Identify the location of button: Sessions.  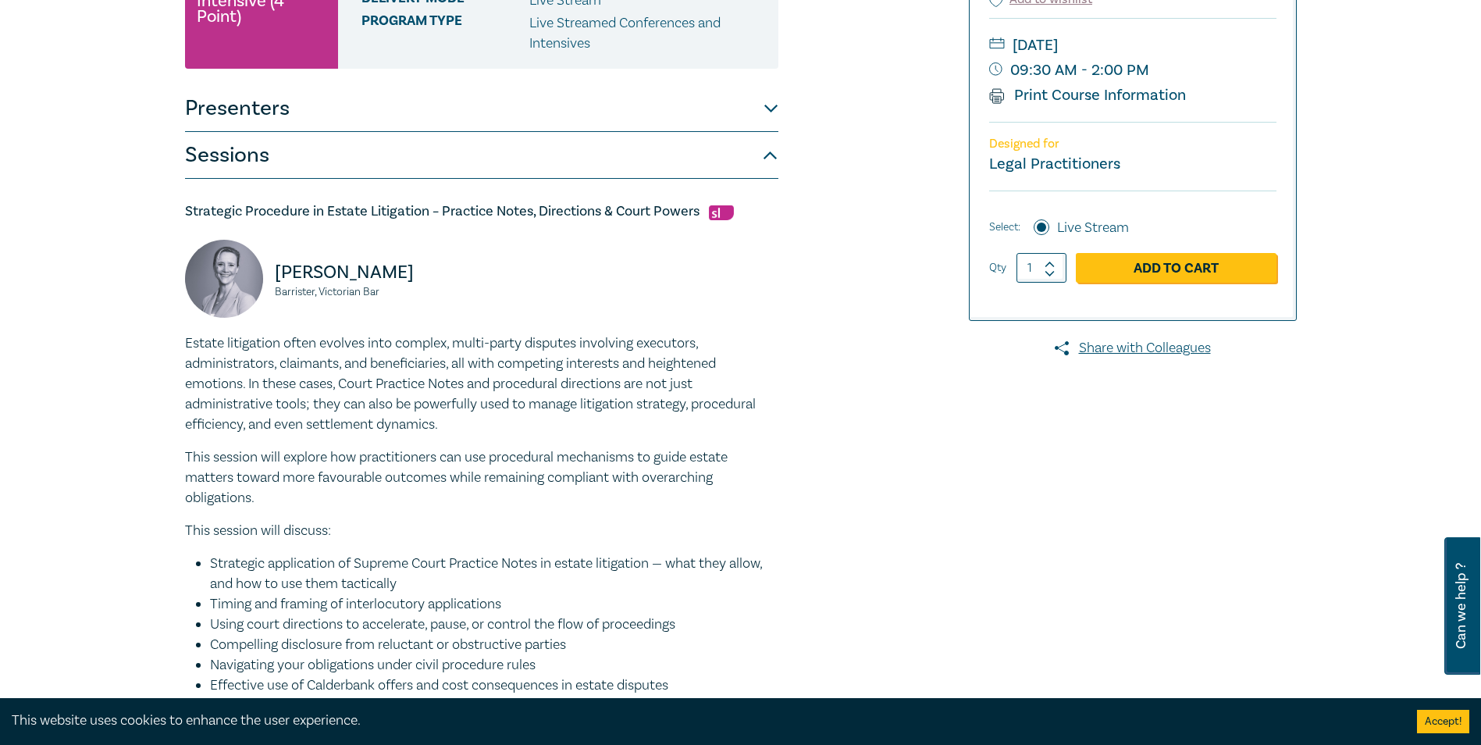
(482, 155).